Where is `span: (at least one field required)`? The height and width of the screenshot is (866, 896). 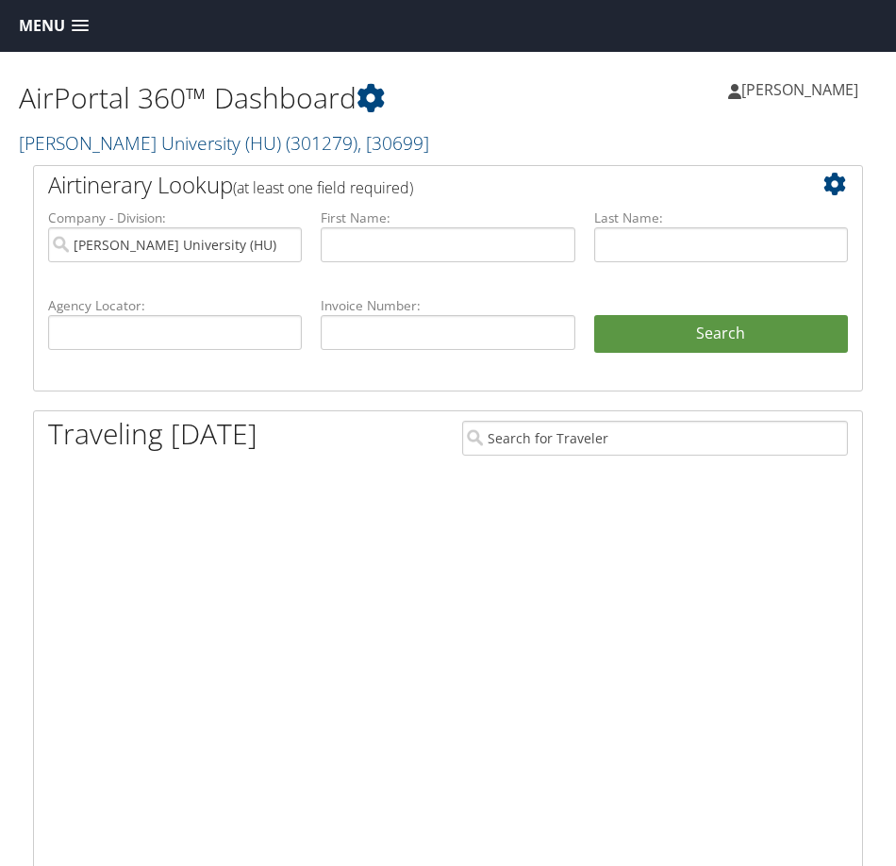
span: (at least one field required) is located at coordinates (322, 188).